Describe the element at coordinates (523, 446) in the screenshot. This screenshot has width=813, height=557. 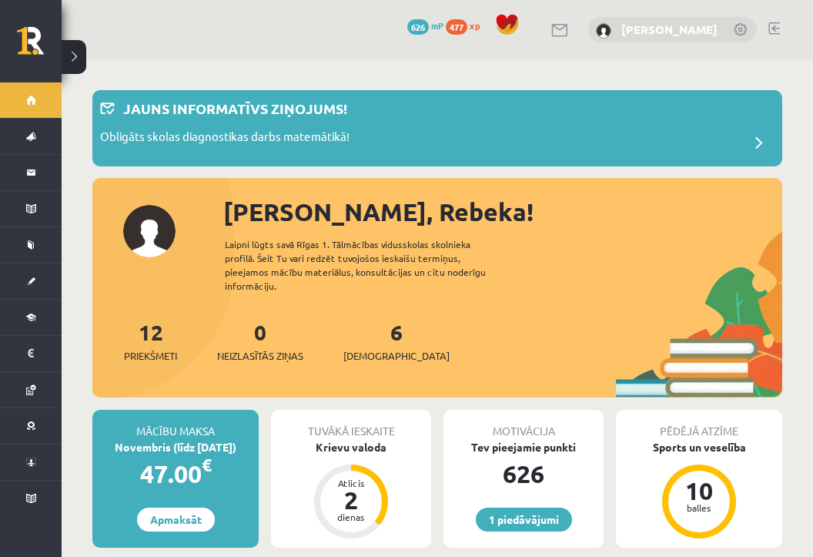
I see `div: Tev pieejamie punkti` at that location.